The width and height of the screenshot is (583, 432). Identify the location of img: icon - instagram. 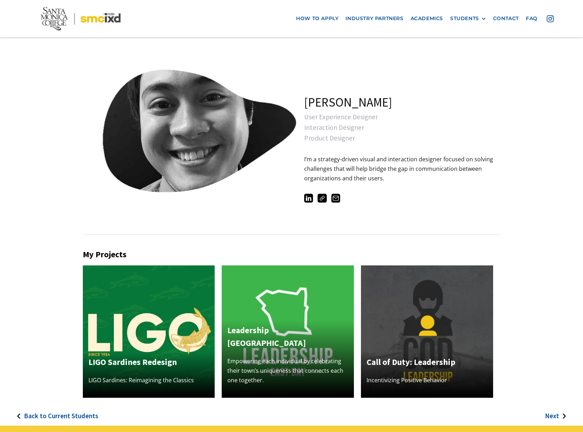
(550, 19).